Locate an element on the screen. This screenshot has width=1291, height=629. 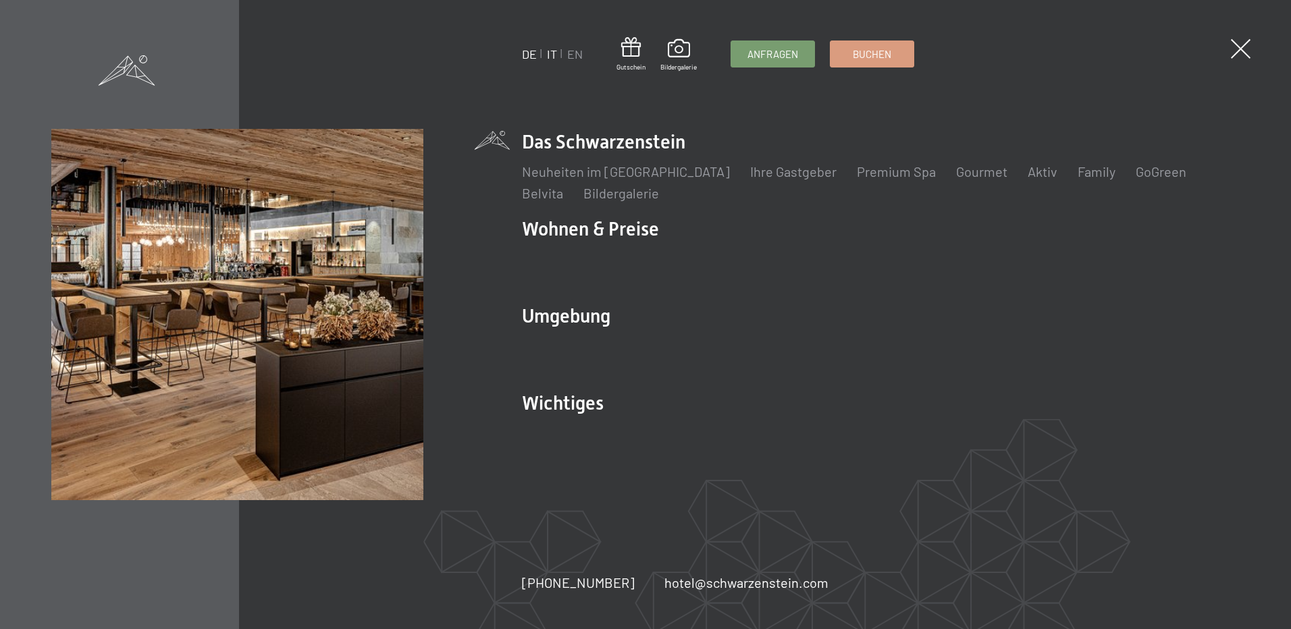
a: IT is located at coordinates (551, 54).